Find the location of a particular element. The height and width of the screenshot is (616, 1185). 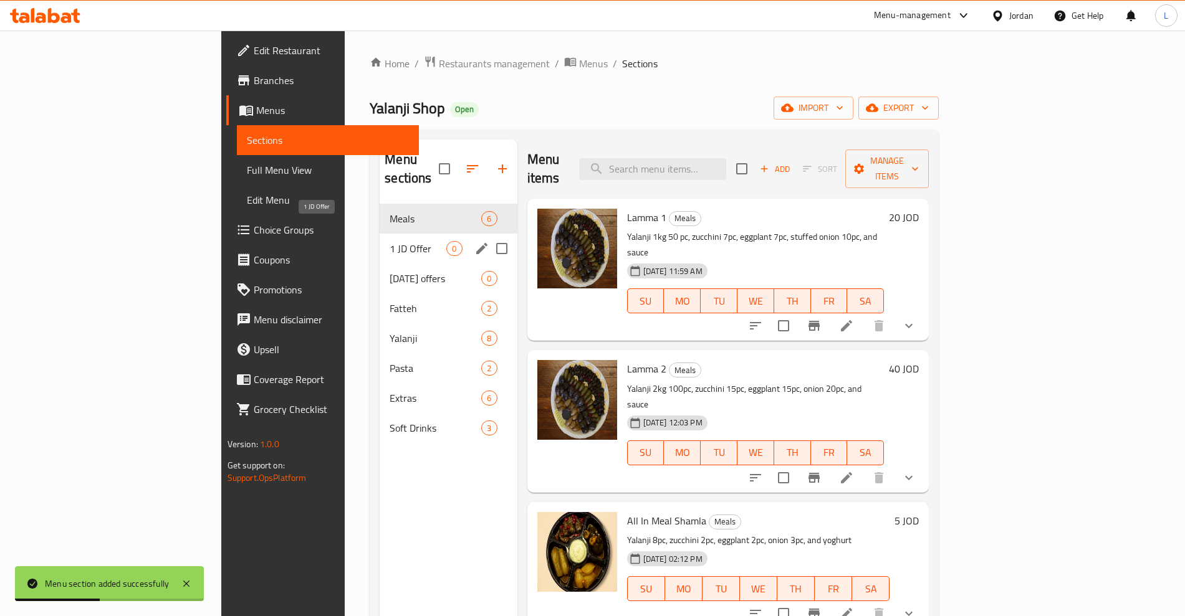

input: search is located at coordinates (652, 169).